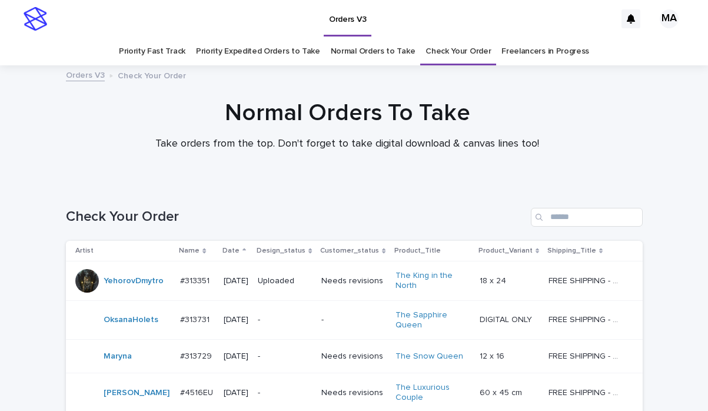 The height and width of the screenshot is (411, 708). I want to click on p: #313729, so click(197, 355).